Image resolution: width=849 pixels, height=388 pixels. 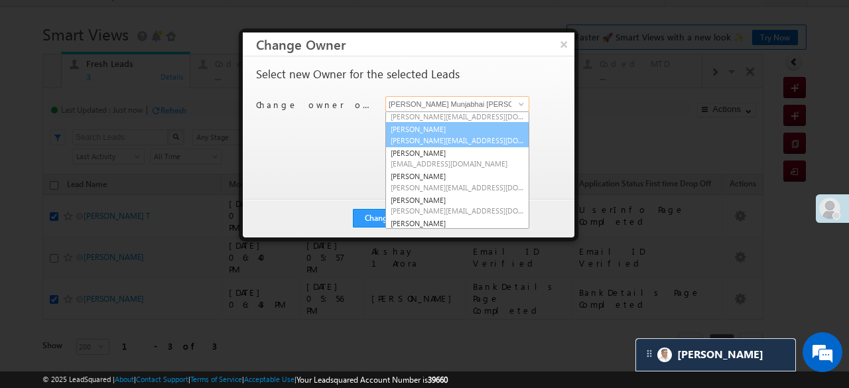 What do you see at coordinates (438, 379) in the screenshot?
I see `span: 39660` at bounding box center [438, 379].